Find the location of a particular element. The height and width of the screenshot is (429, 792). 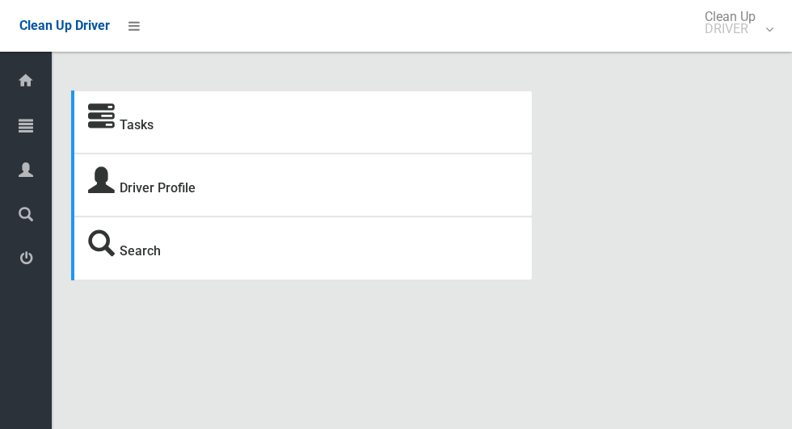

a: Clean Up Driver is located at coordinates (65, 26).